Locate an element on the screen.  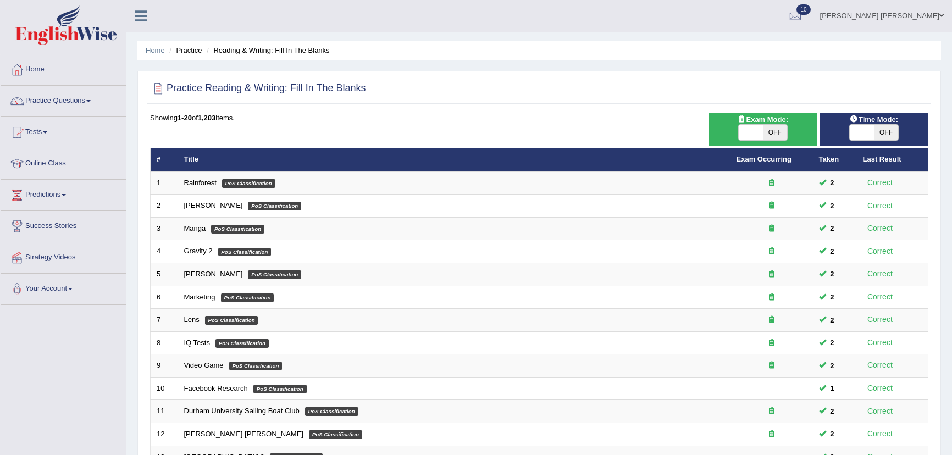
a: IQ Tests is located at coordinates (197, 342).